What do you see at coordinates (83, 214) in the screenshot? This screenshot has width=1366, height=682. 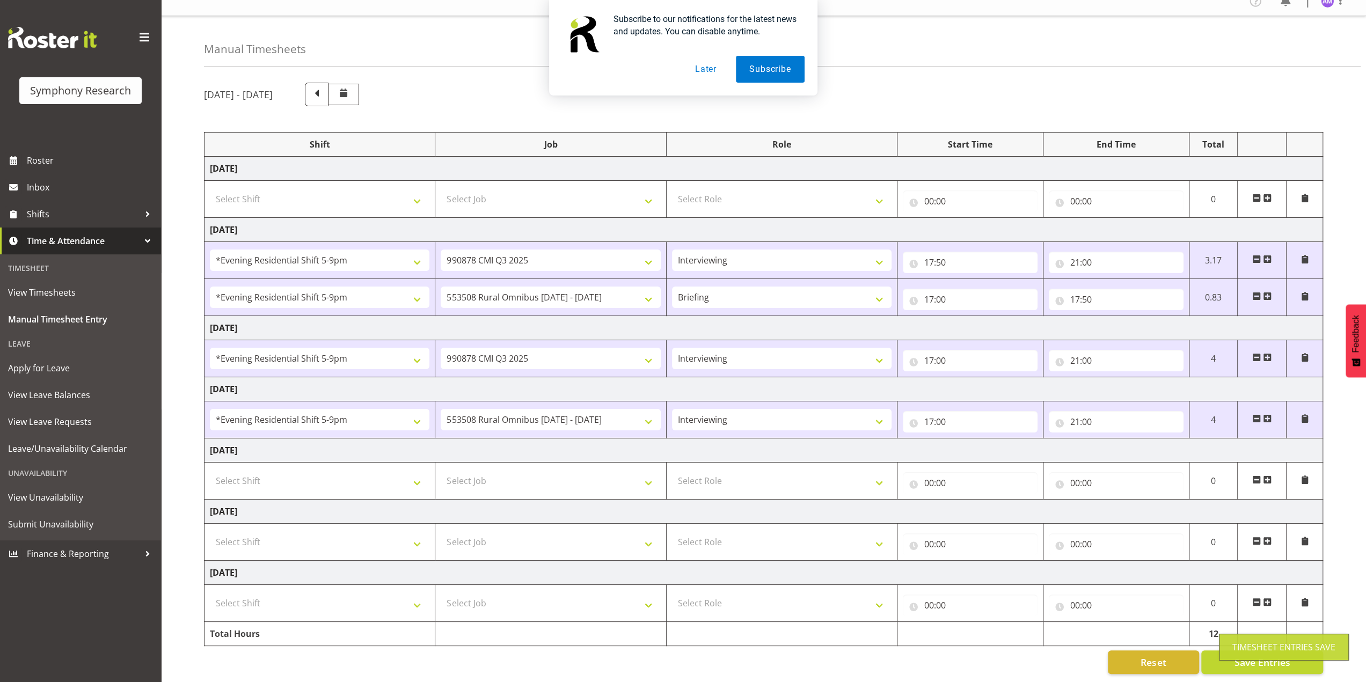 I see `span: Shifts` at bounding box center [83, 214].